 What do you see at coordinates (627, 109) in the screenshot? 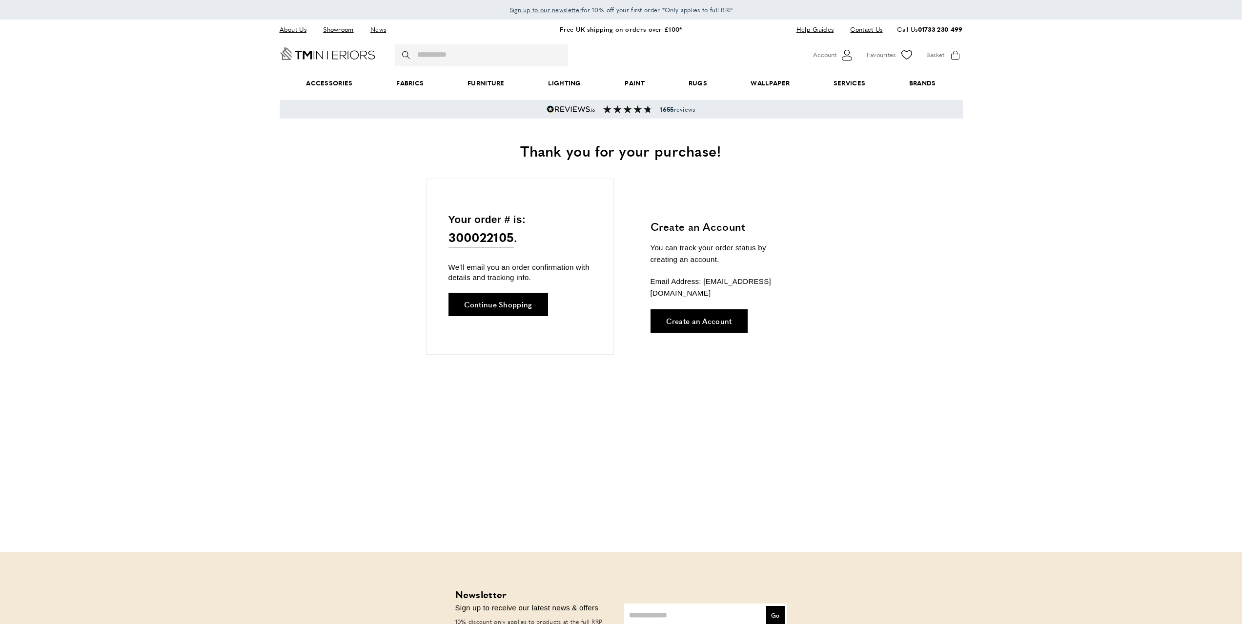
I see `img: Reviews section` at bounding box center [627, 109].